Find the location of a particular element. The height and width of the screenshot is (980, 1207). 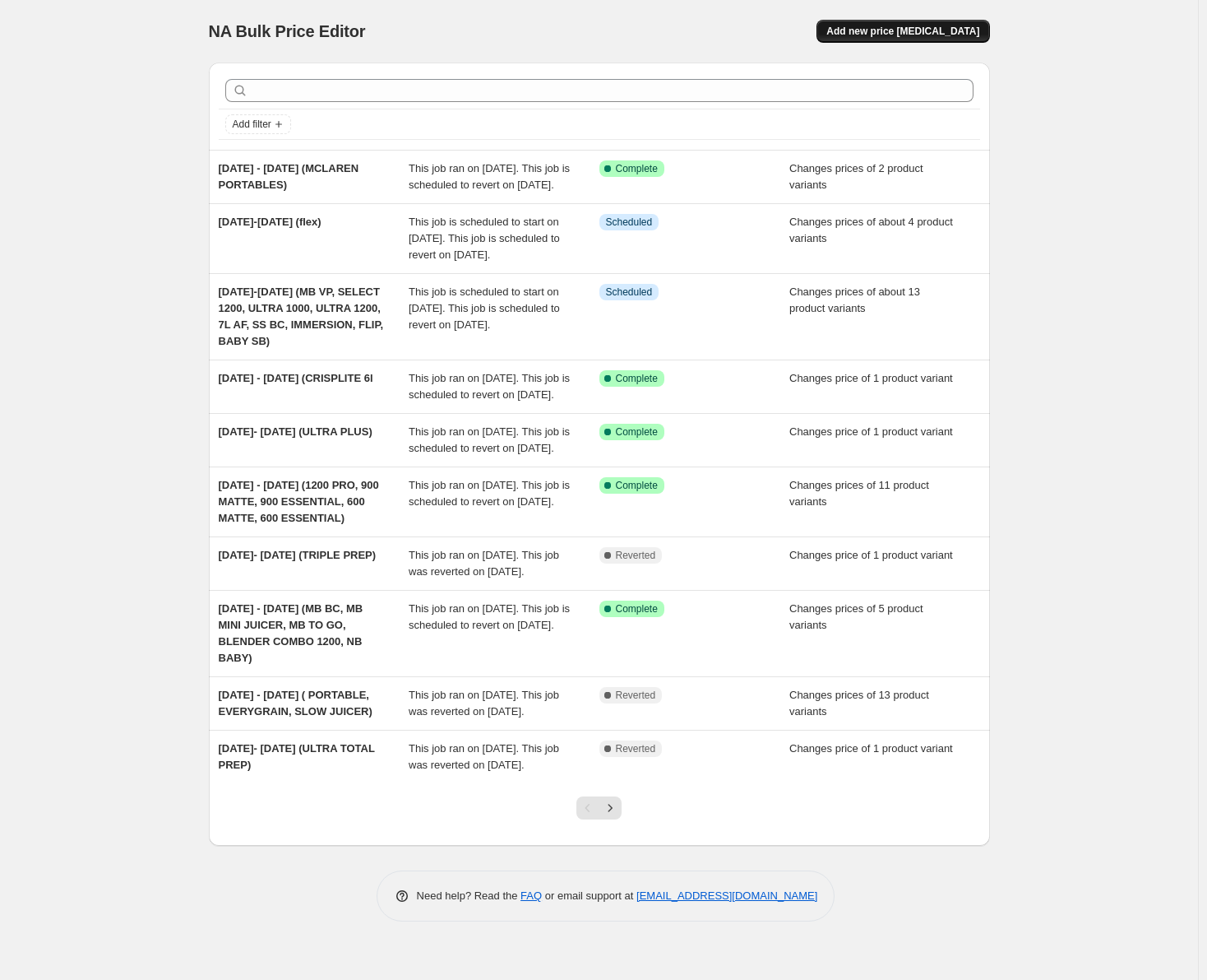

button: Add filter is located at coordinates (258, 124).